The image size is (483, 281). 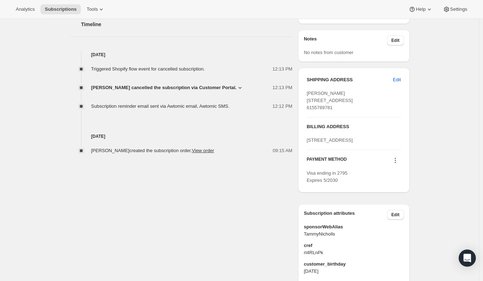 I want to click on span: cref, so click(x=353, y=245).